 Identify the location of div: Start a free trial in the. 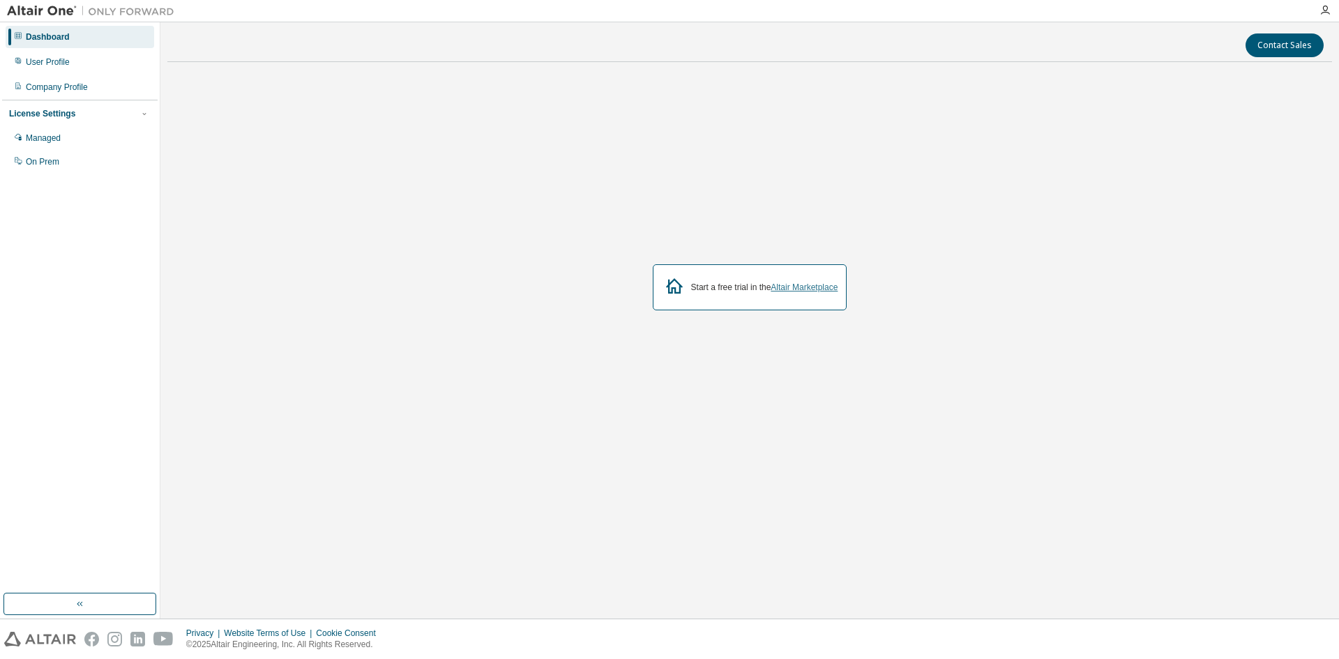
(764, 287).